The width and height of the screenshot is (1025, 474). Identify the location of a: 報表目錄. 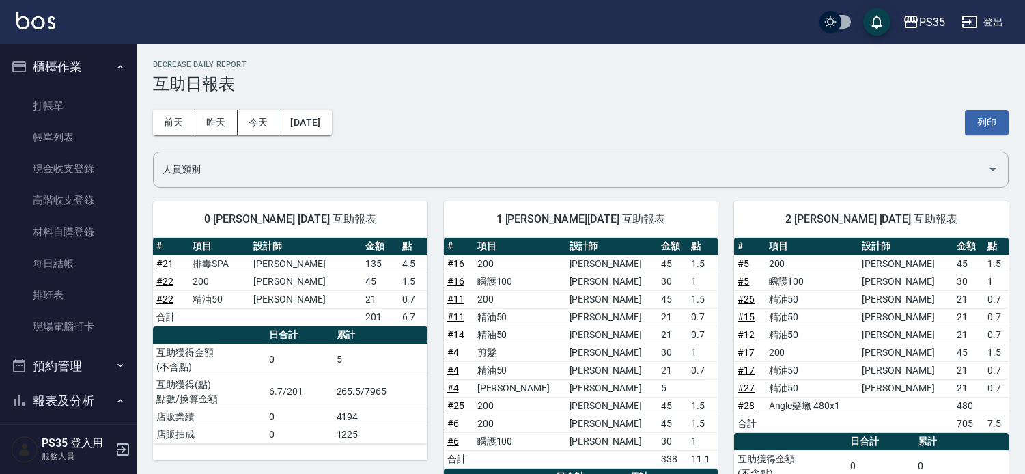
(68, 440).